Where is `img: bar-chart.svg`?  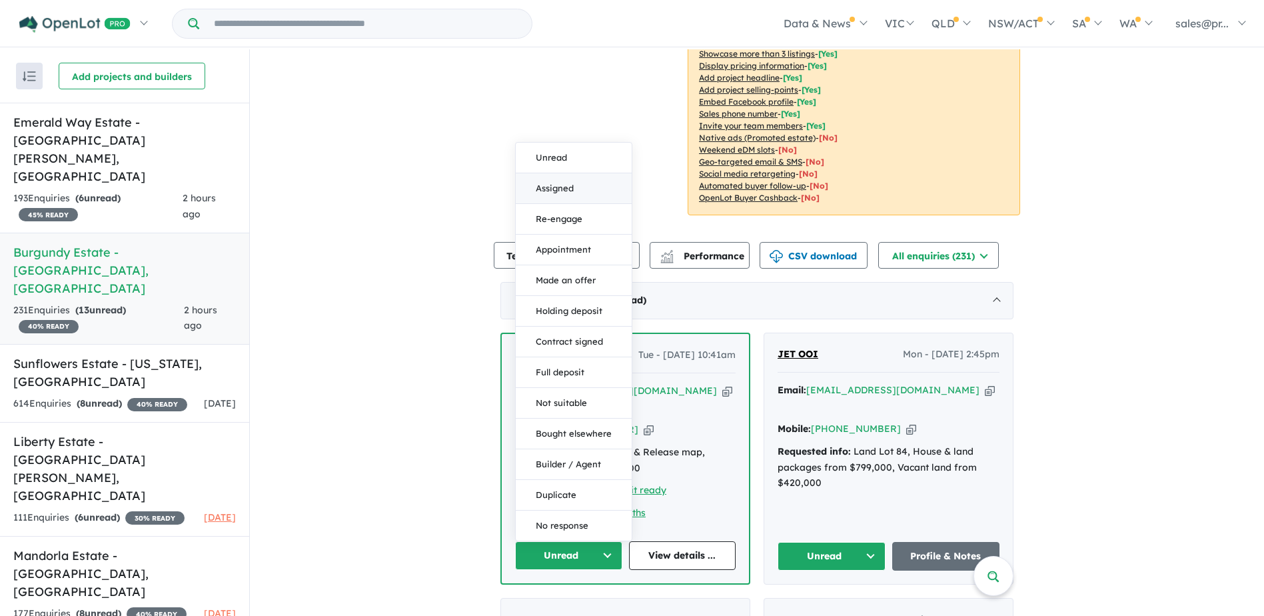
img: bar-chart.svg is located at coordinates (667, 258).